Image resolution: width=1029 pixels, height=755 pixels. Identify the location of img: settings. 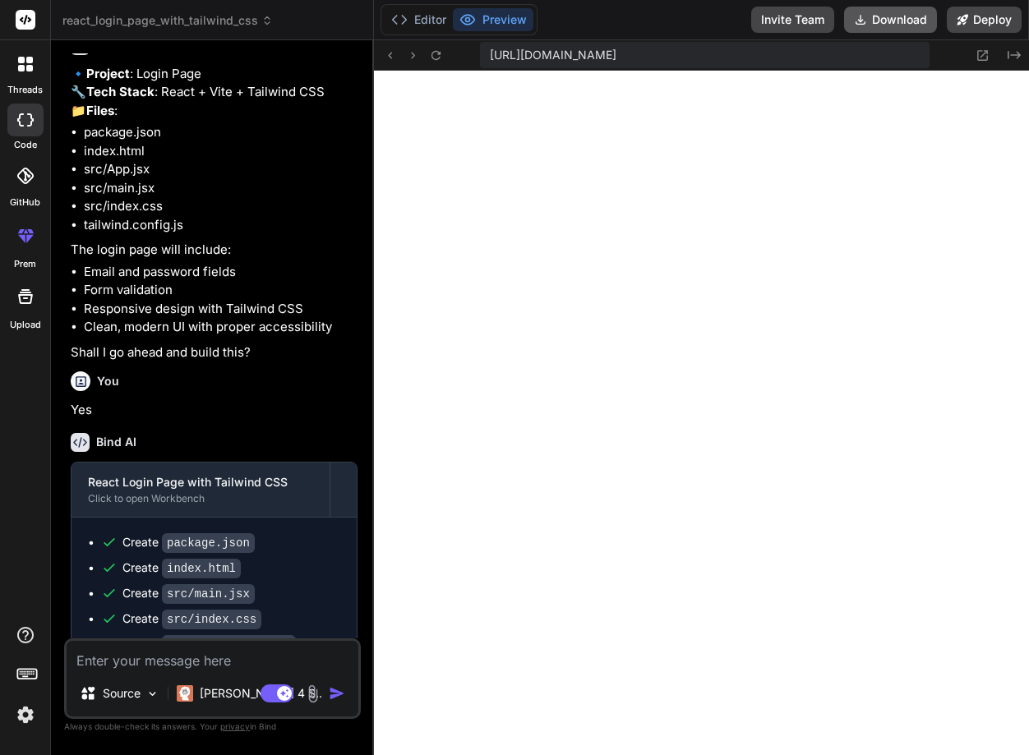
(25, 715).